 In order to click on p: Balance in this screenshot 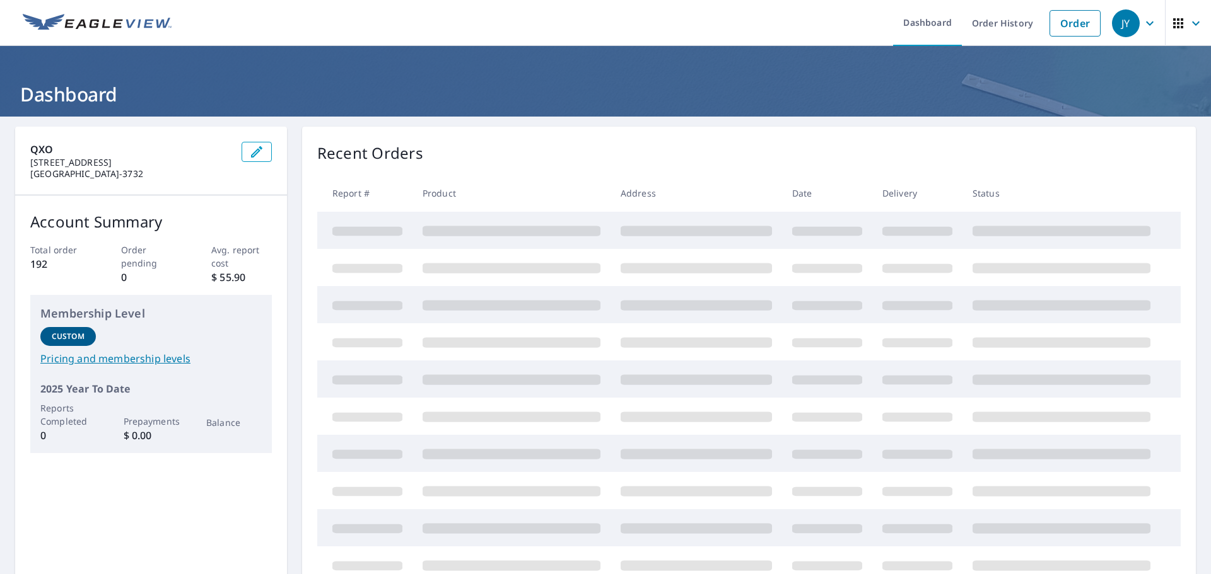, I will do `click(234, 423)`.